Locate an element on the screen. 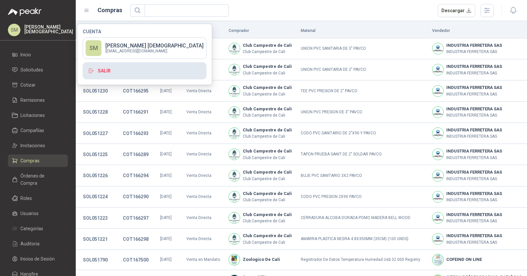 The height and width of the screenshot is (276, 527). span: Roles is located at coordinates (26, 198).